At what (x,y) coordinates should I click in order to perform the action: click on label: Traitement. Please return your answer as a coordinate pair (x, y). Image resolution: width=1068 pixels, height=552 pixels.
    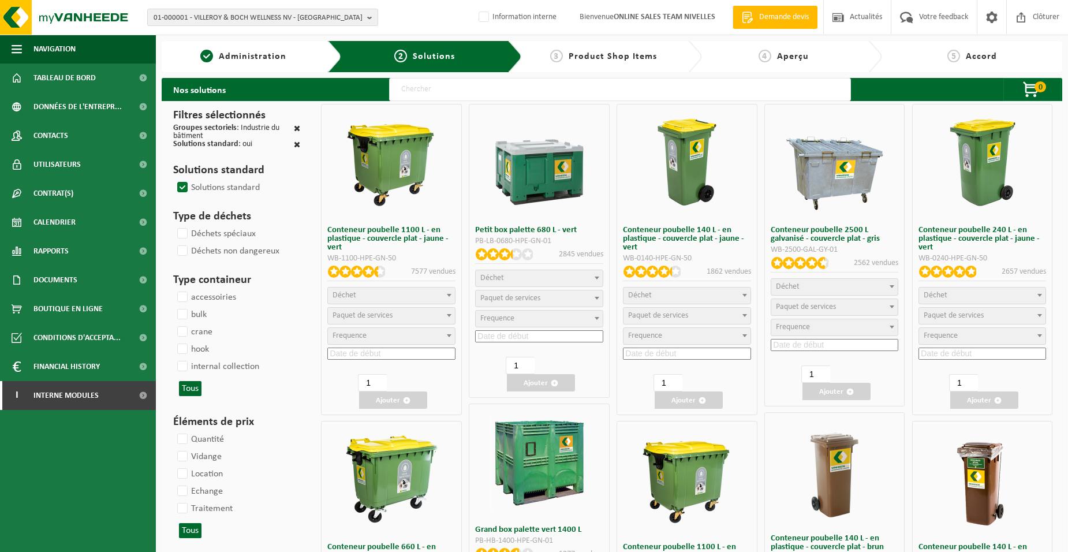
    Looking at the image, I should click on (204, 508).